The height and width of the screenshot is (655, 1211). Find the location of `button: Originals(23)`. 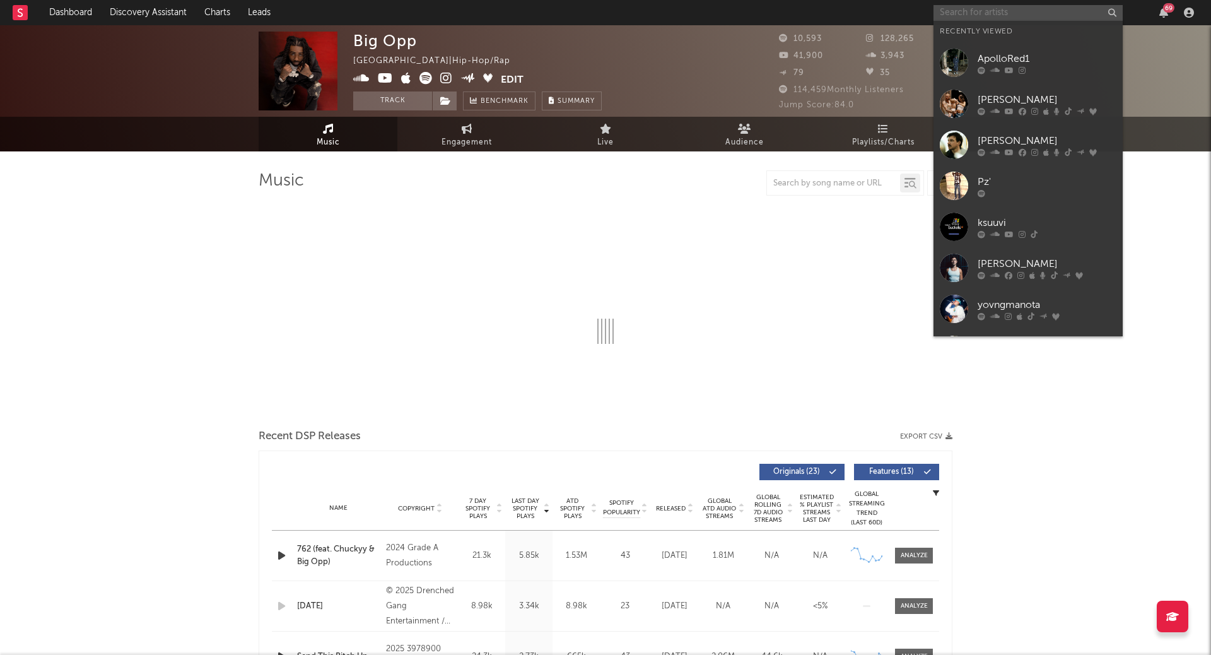

button: Originals(23) is located at coordinates (801, 472).